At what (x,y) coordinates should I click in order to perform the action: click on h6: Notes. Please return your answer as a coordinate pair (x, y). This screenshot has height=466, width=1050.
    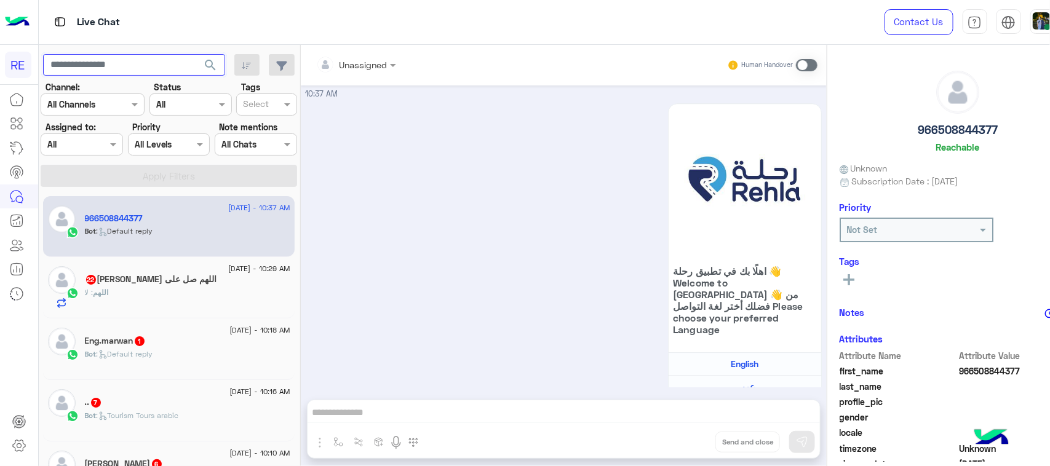
    Looking at the image, I should click on (852, 312).